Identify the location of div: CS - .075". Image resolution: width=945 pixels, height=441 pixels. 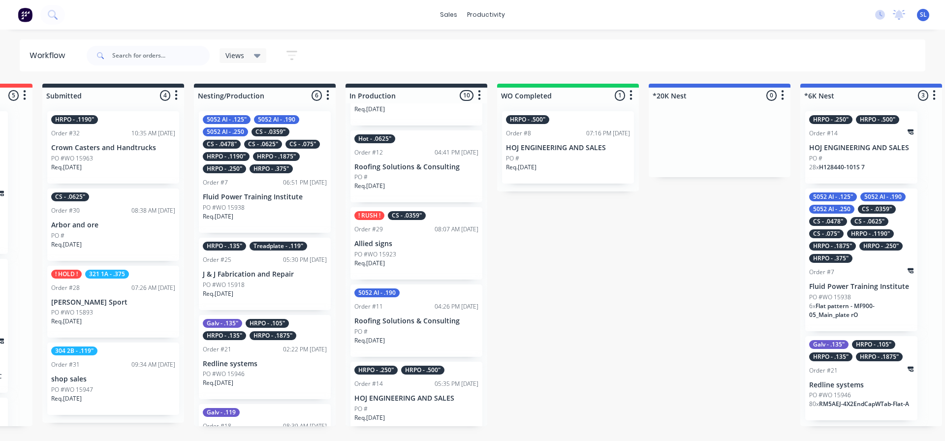
(303, 144).